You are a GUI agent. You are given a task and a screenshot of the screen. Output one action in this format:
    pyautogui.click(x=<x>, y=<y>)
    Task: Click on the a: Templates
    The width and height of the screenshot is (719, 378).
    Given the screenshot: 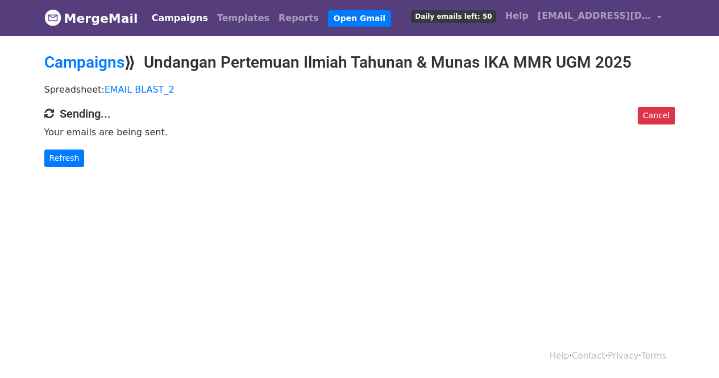 What is the action you would take?
    pyautogui.click(x=243, y=18)
    